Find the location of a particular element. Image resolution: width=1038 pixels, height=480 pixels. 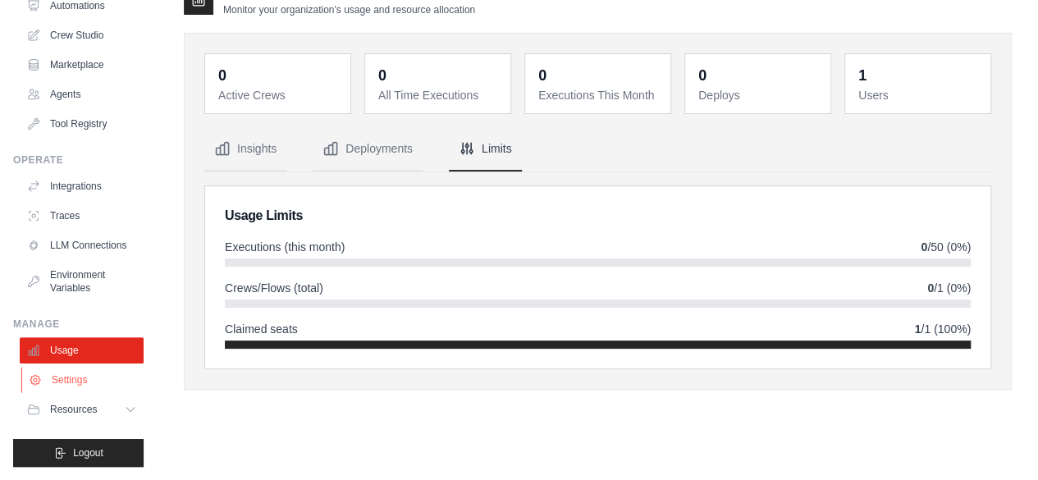

button: Resources is located at coordinates (81, 410).